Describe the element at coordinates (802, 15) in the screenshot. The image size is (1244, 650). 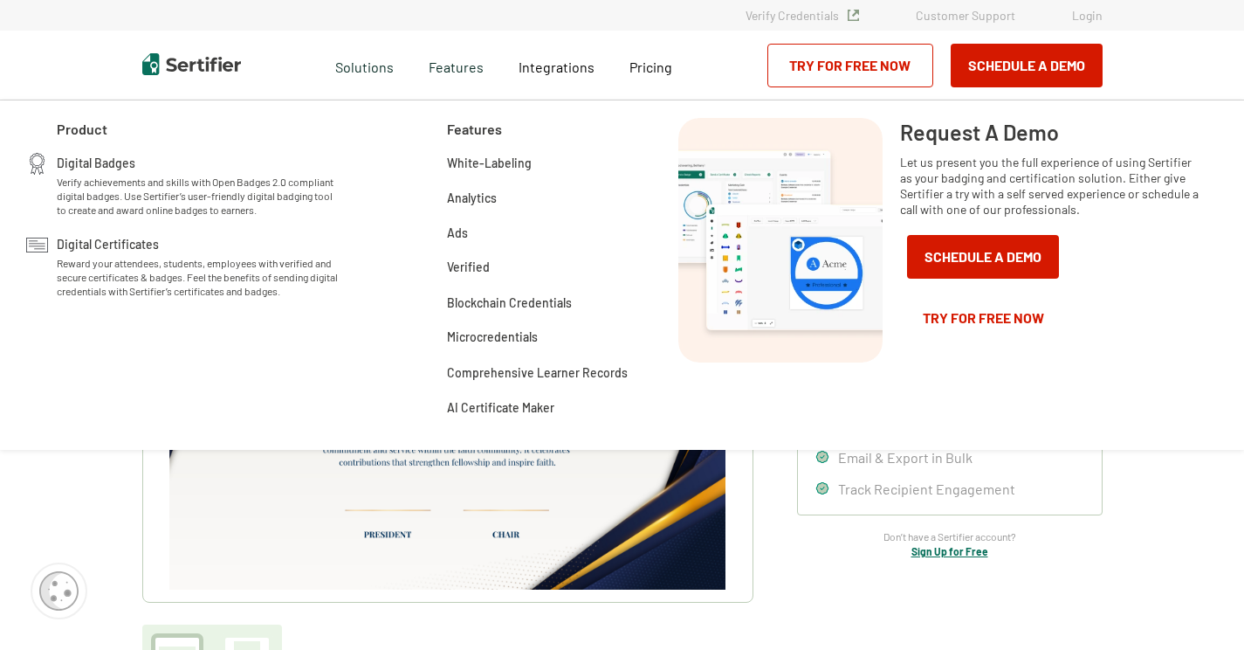
I see `a: Verify Credentials` at that location.